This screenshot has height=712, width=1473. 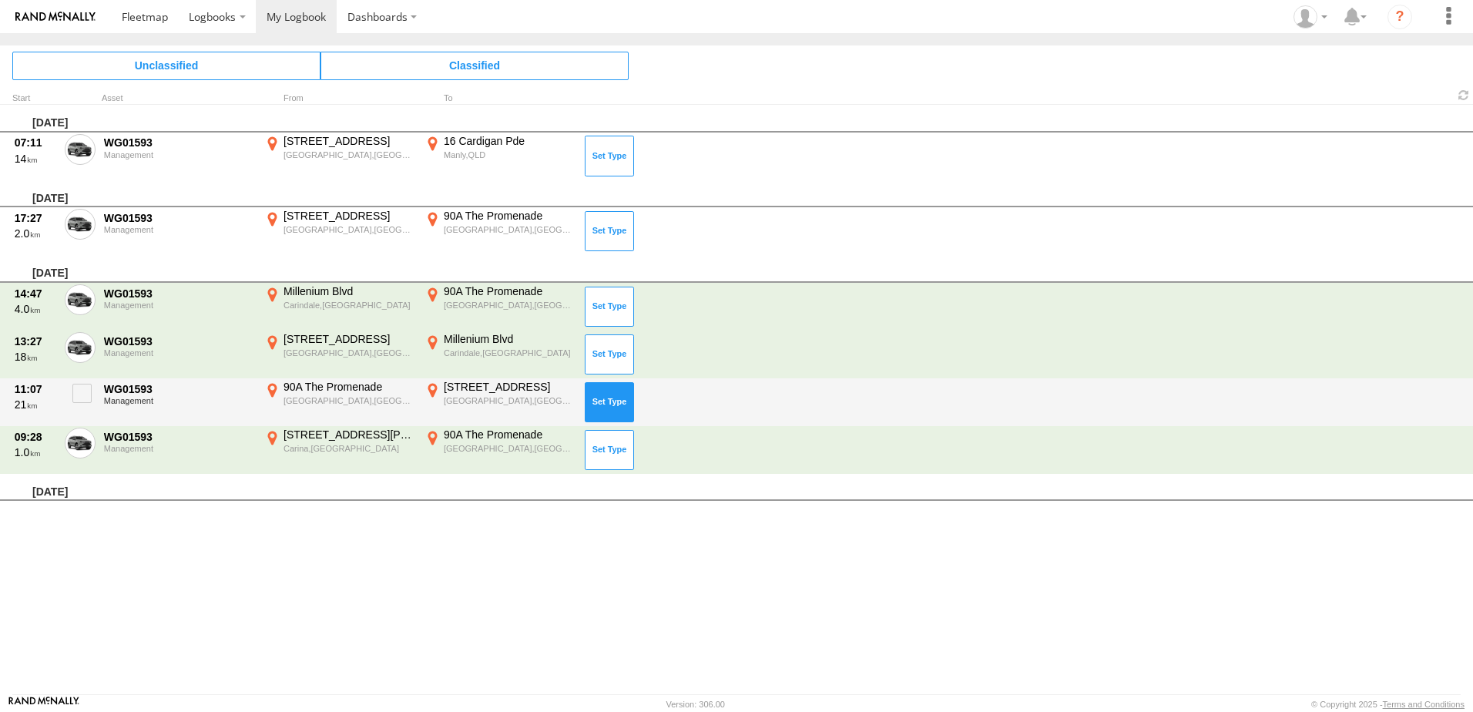 I want to click on a: Visit our Website, so click(x=44, y=704).